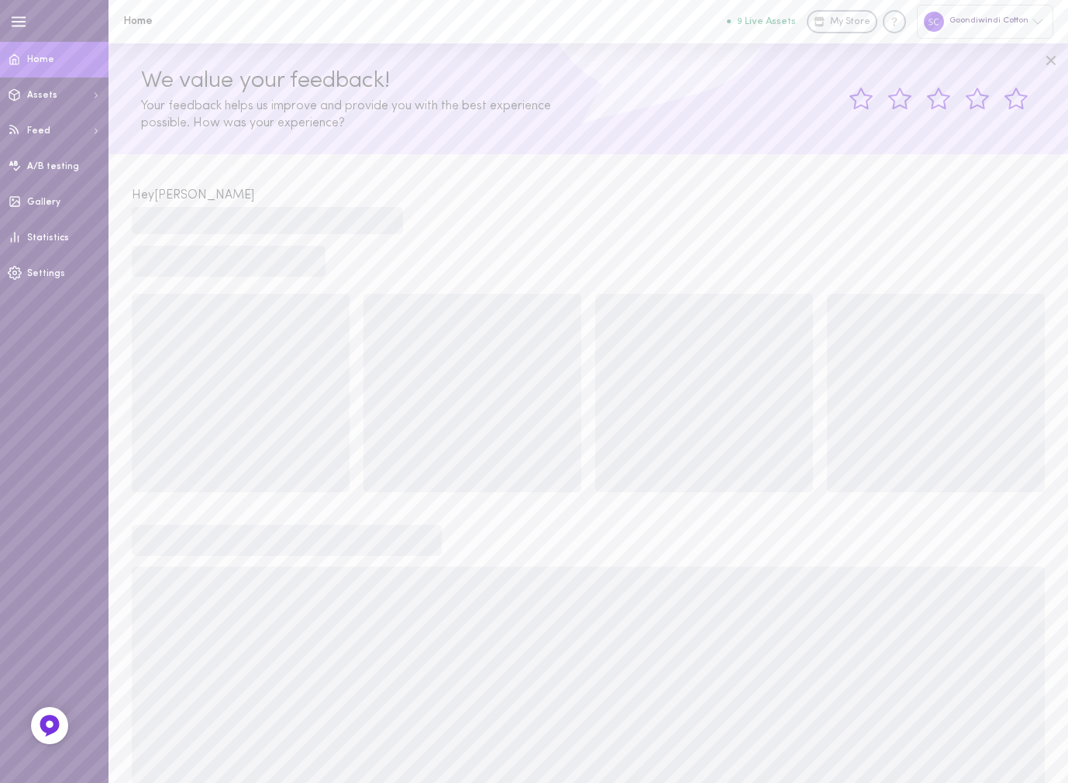  Describe the element at coordinates (842, 22) in the screenshot. I see `a: My Store` at that location.